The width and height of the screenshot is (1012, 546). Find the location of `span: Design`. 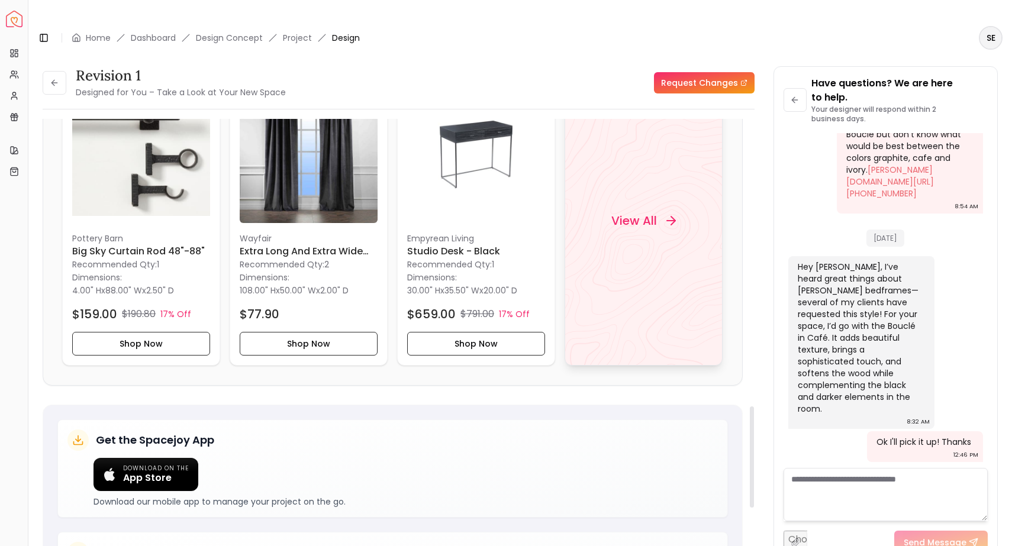

span: Design is located at coordinates (346, 38).